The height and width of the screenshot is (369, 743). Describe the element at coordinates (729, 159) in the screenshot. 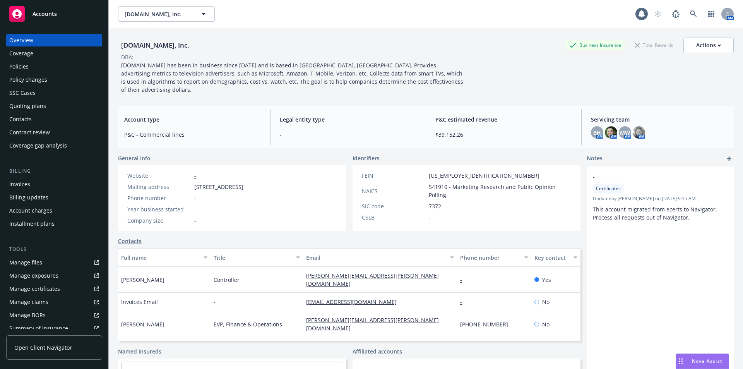

I see `a: add` at that location.